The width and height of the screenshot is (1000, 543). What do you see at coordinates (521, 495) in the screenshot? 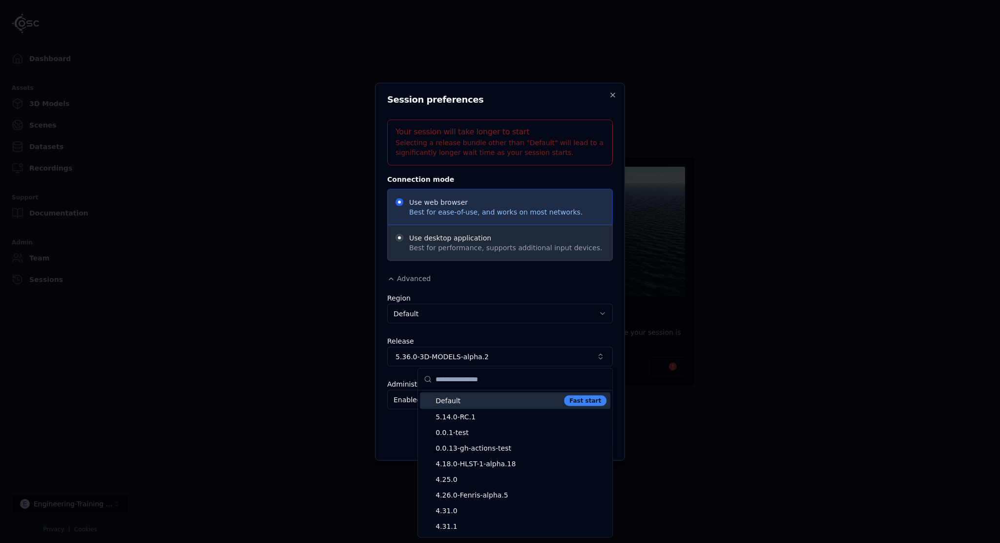
I see `span: 4.26.0-Fenris-alpha.5` at bounding box center [521, 495].